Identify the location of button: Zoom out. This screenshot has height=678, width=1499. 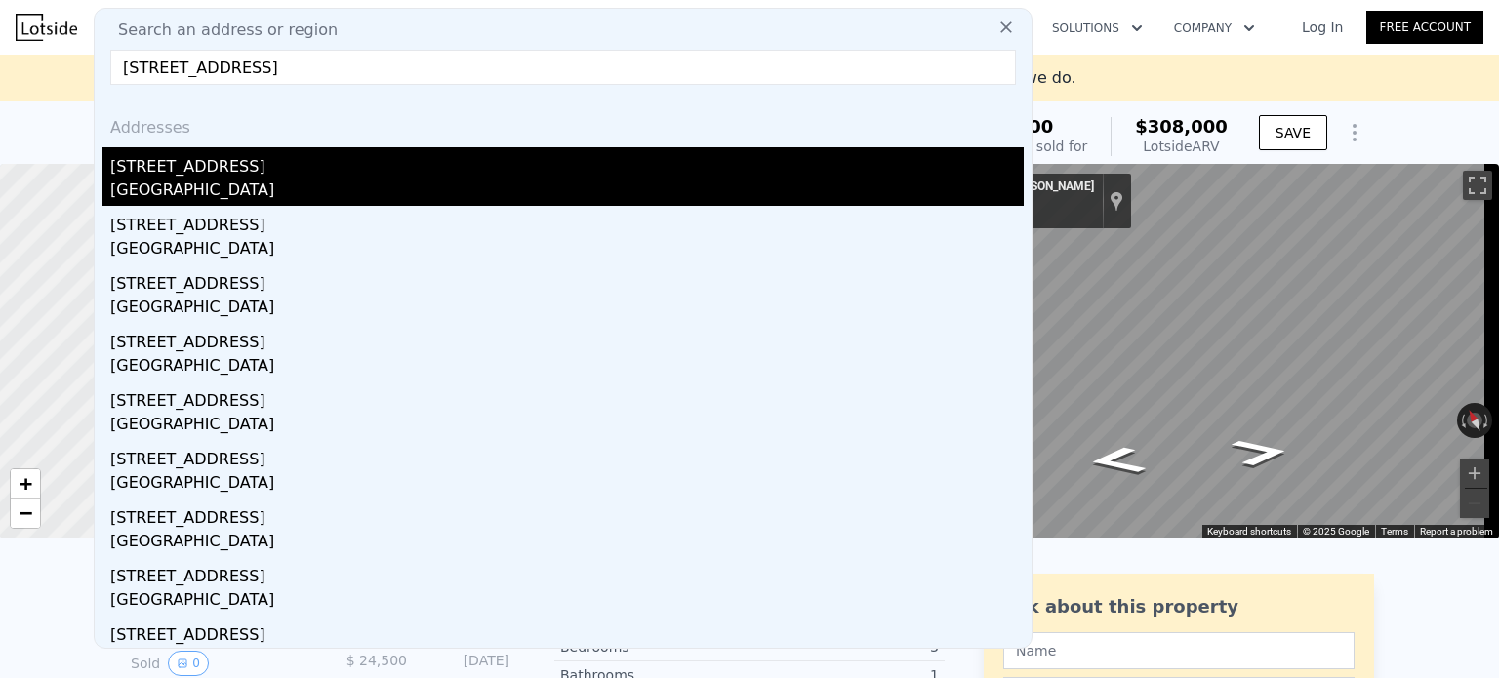
(1474, 503).